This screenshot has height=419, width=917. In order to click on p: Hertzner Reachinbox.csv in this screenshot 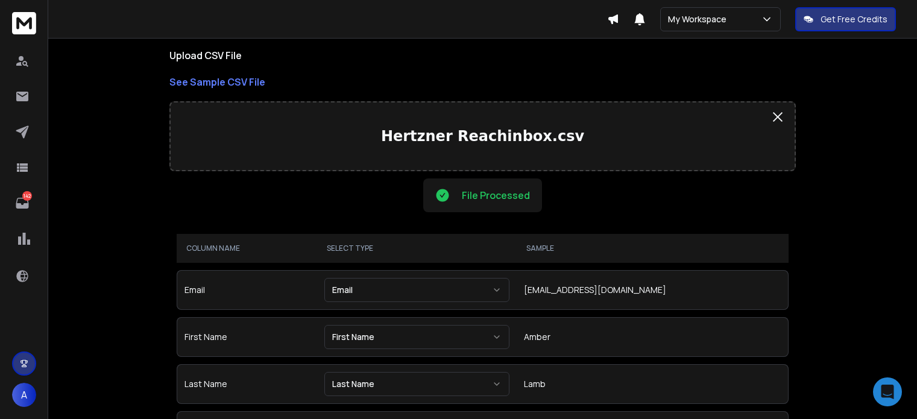, I will do `click(482, 136)`.